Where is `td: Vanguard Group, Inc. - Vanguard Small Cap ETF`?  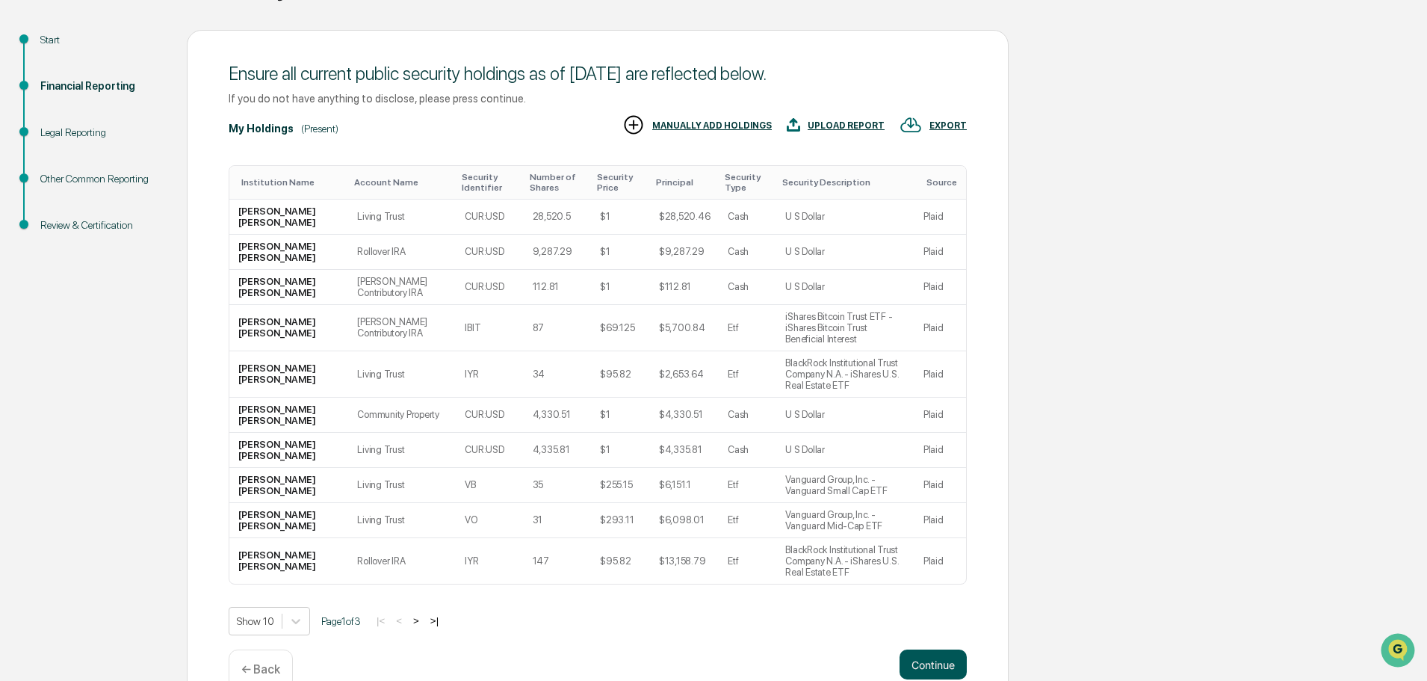 td: Vanguard Group, Inc. - Vanguard Small Cap ETF is located at coordinates (845, 485).